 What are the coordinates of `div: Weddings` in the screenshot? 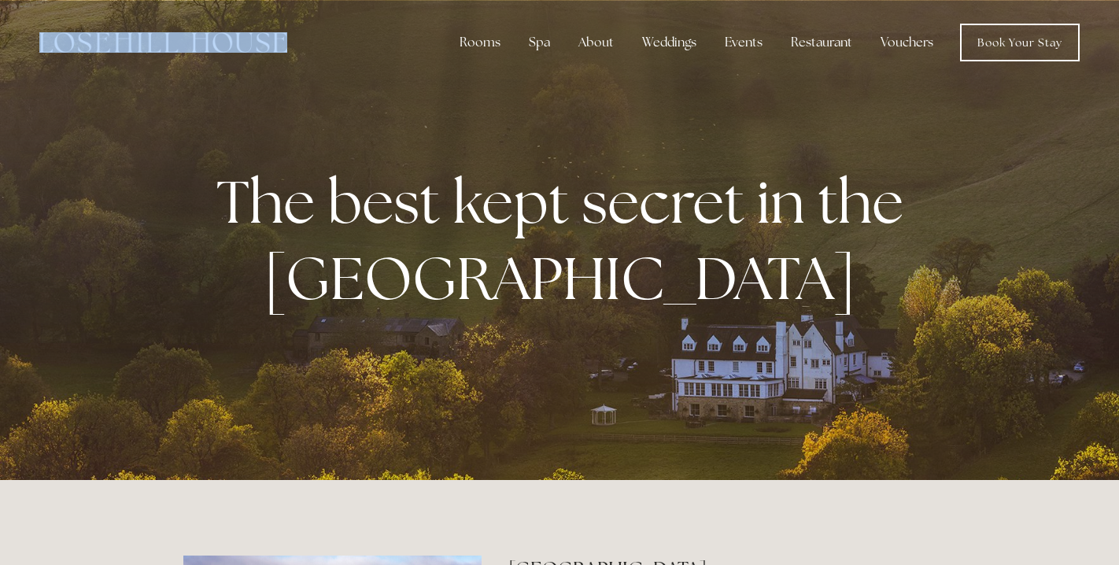 It's located at (669, 42).